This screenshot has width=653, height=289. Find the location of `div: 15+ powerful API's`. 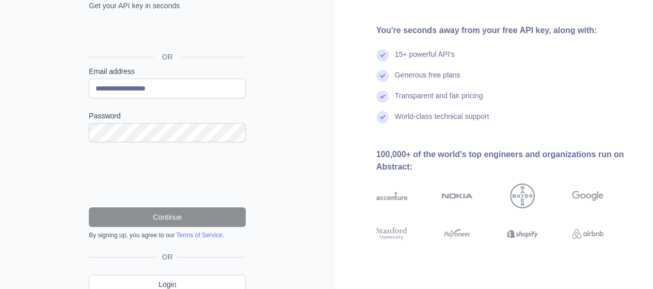

div: 15+ powerful API's is located at coordinates (425, 59).